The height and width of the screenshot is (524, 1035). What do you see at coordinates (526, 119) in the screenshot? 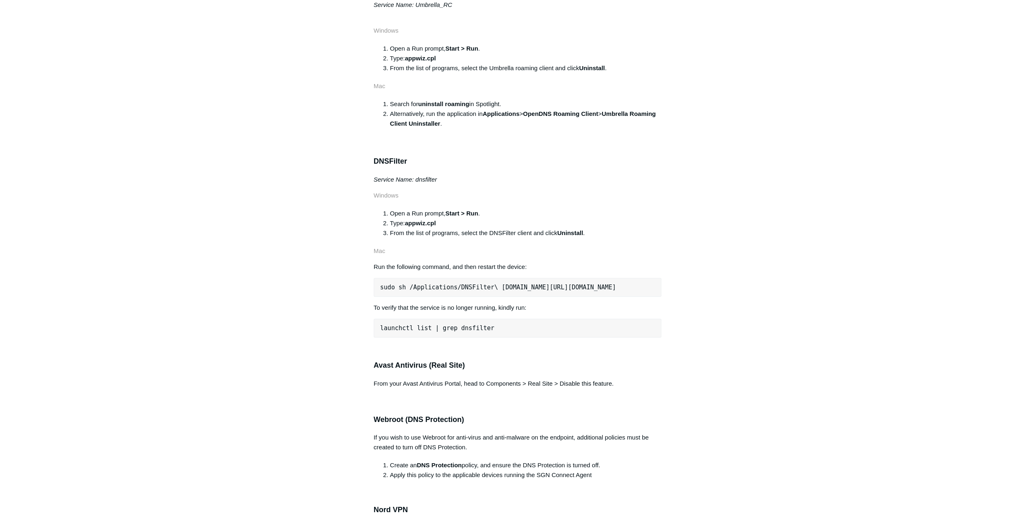
I see `li: Alternatively, run the application in > > .` at bounding box center [526, 119].